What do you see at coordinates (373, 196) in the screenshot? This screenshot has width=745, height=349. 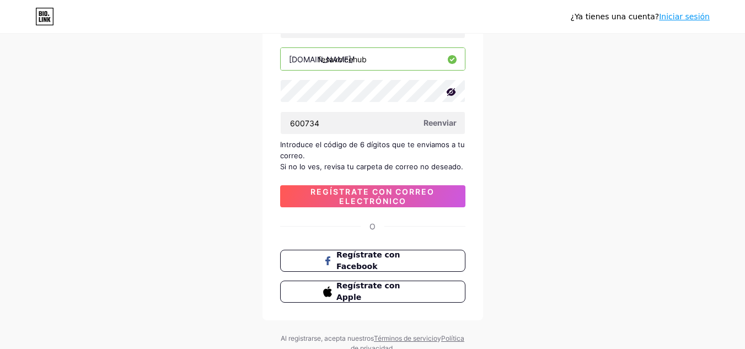 I see `button: Regístrate con correo electrónico` at bounding box center [373, 196].